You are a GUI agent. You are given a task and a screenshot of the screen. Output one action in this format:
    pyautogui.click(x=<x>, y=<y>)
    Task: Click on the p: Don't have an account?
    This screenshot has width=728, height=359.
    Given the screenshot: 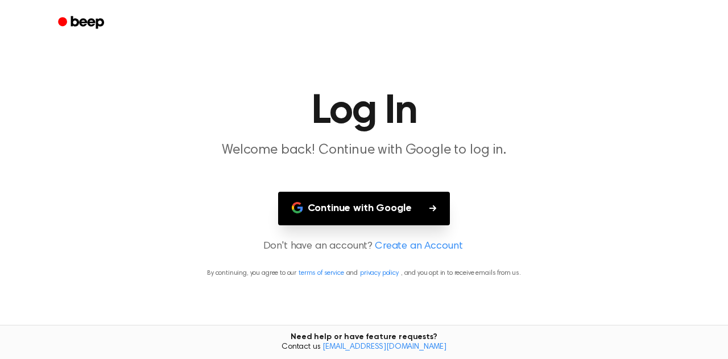 What is the action you would take?
    pyautogui.click(x=364, y=246)
    